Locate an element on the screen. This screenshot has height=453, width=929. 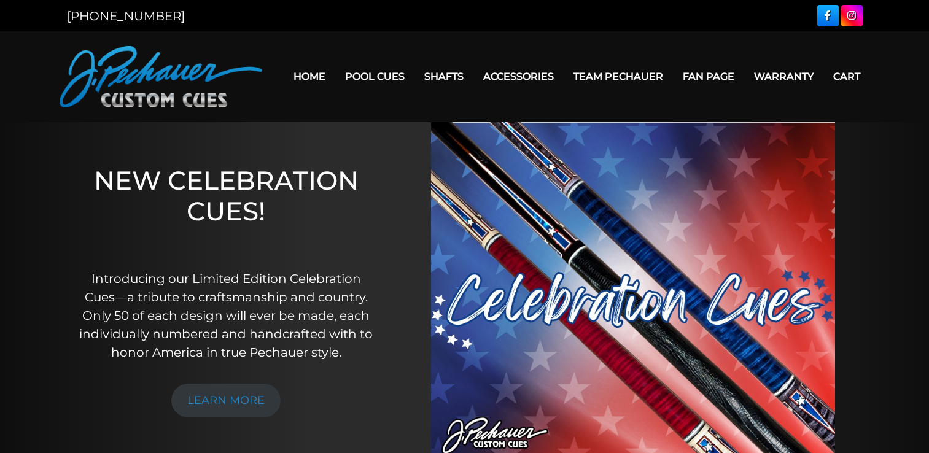
a: Home is located at coordinates (310, 76).